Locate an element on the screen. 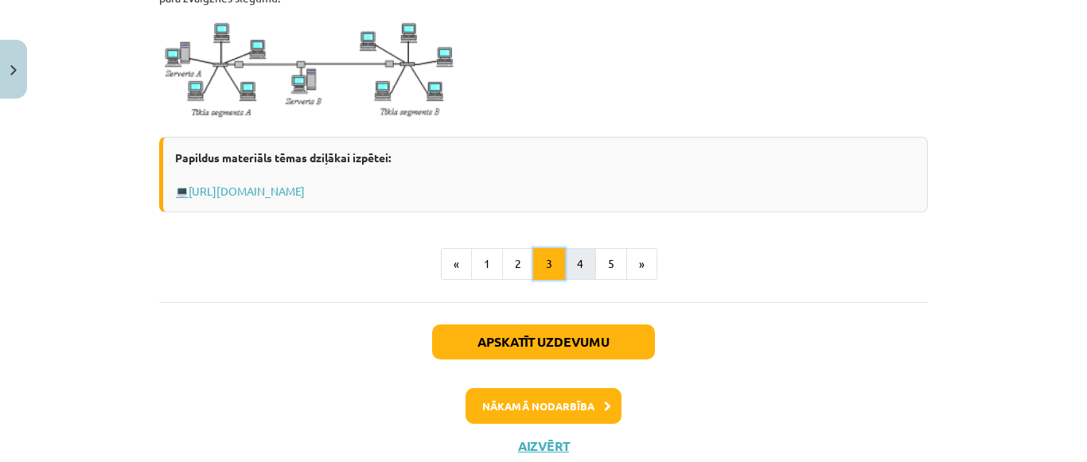  strong: Papildus materiāls tēmas dziļākai izpētei: is located at coordinates (283, 158).